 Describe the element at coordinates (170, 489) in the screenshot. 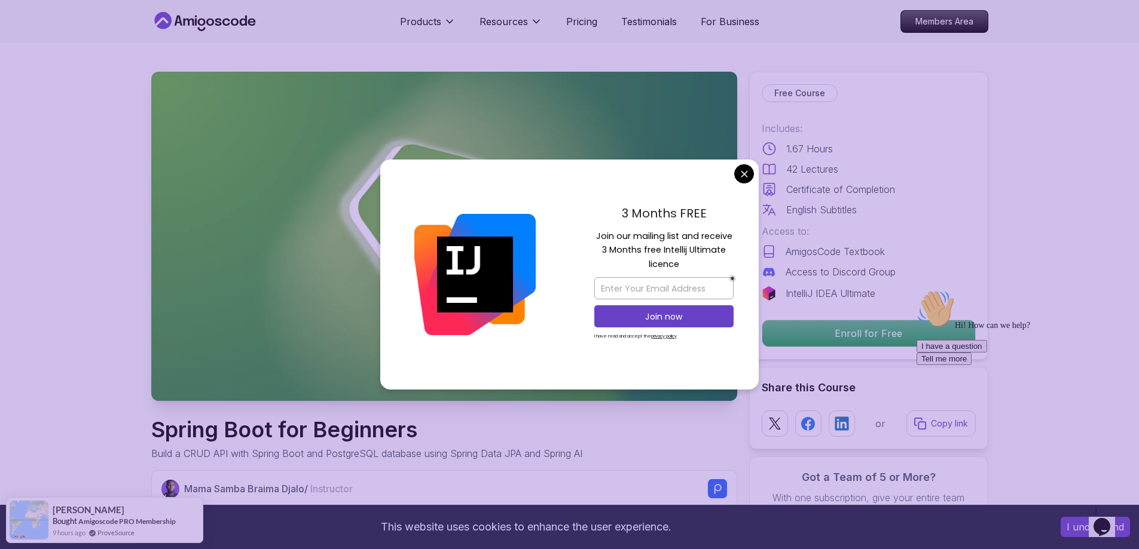

I see `img: Nelson Djalo` at that location.